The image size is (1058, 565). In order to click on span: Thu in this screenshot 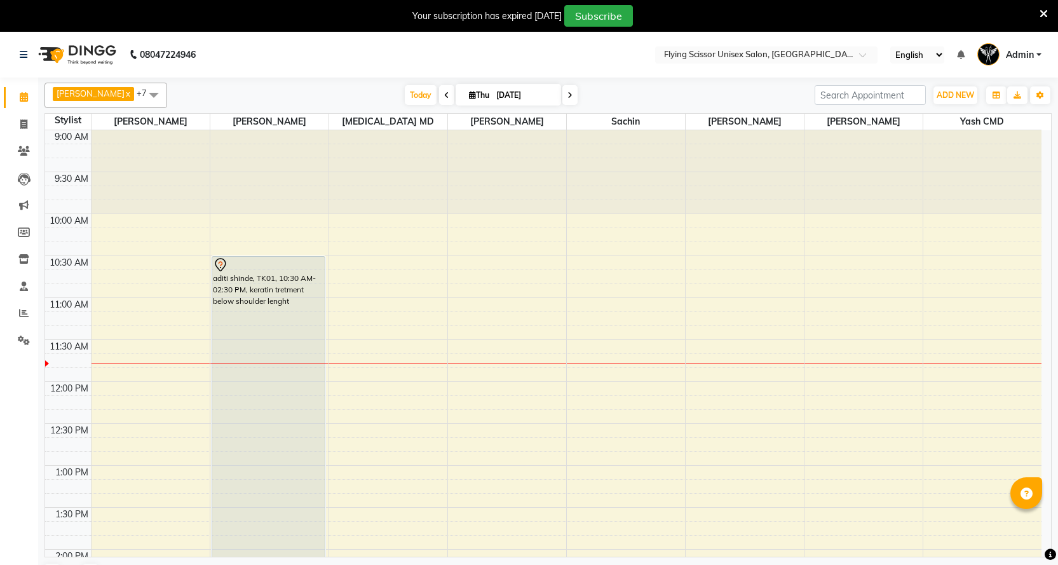, I will do `click(479, 95)`.